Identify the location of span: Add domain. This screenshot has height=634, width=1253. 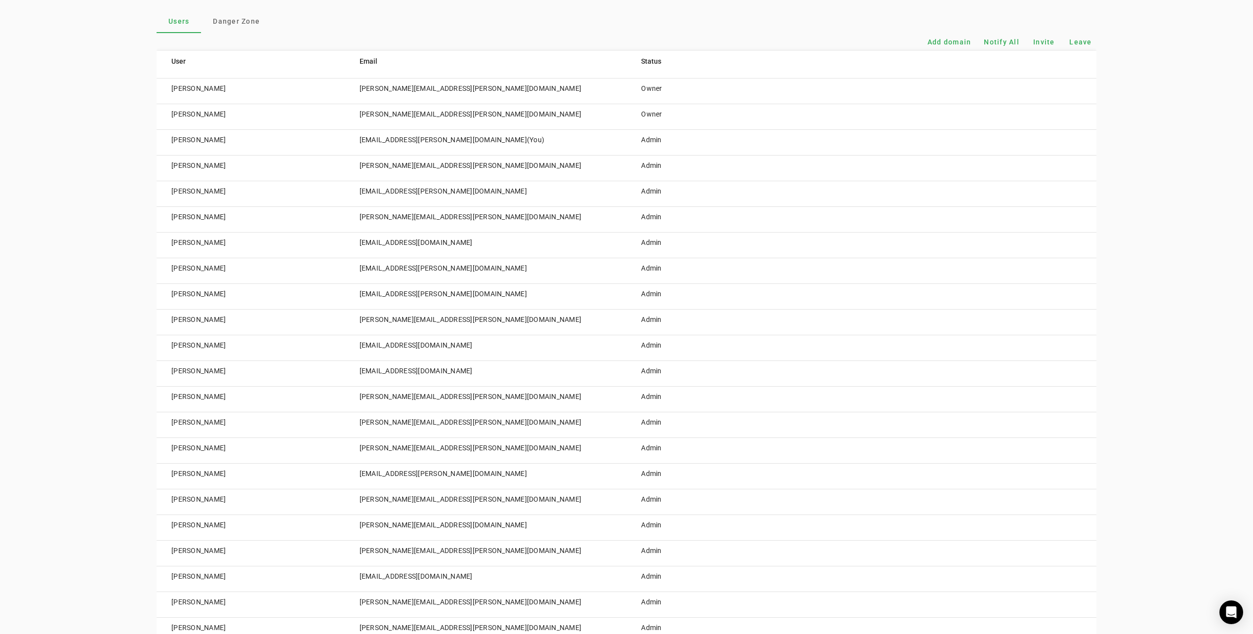
(949, 42).